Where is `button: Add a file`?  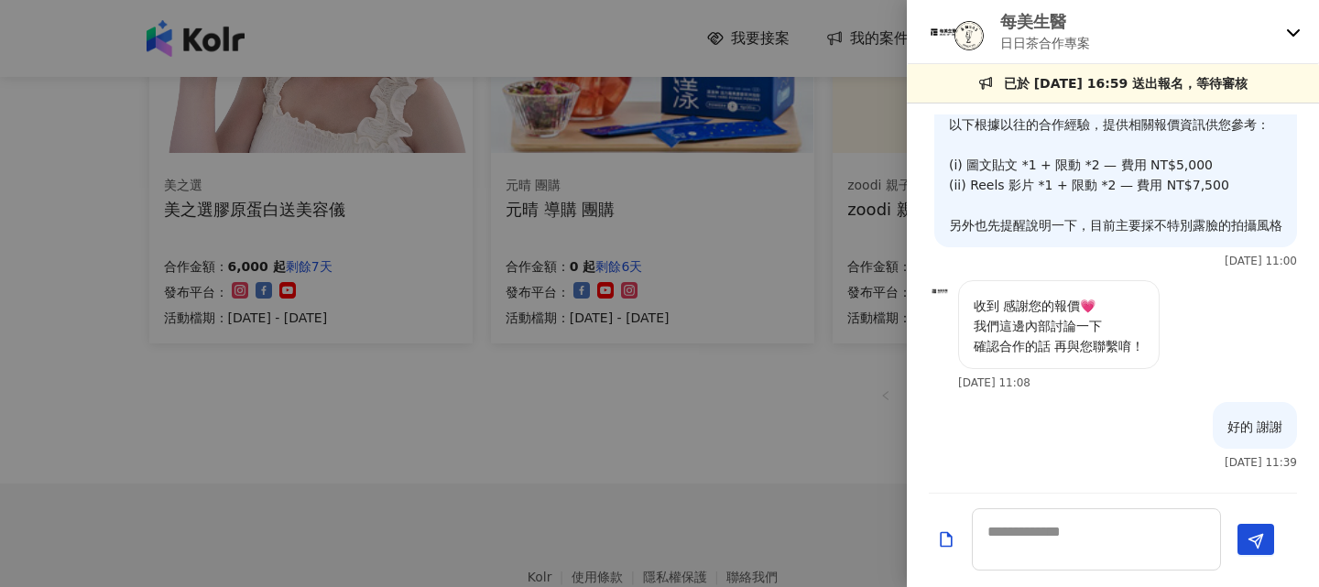
button: Add a file is located at coordinates (946, 540).